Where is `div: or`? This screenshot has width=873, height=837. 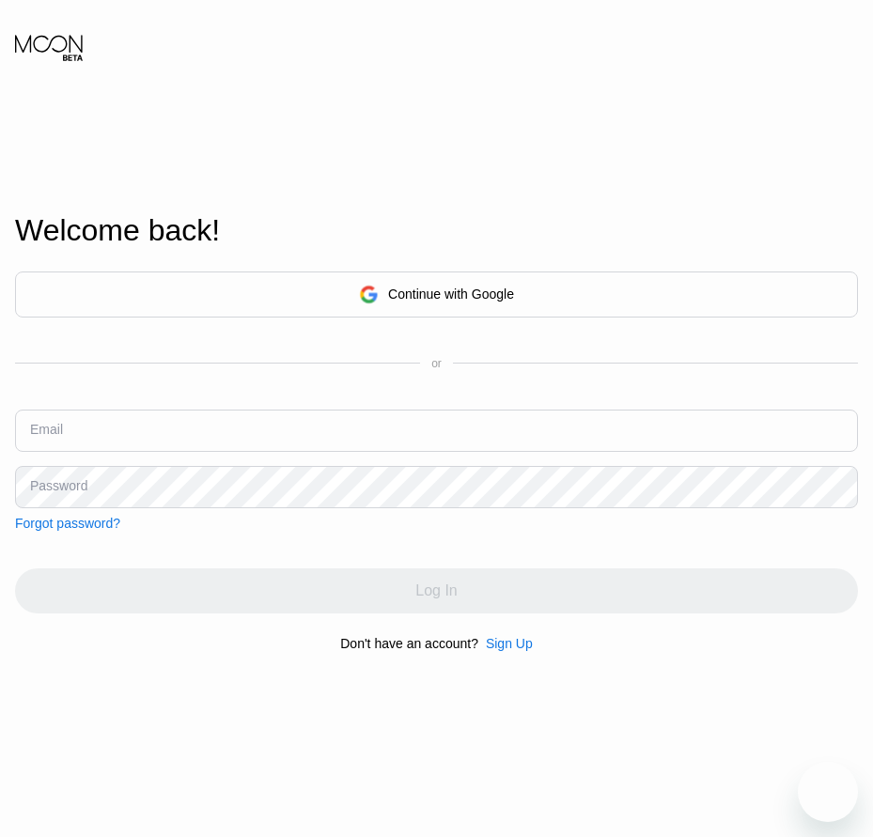 div: or is located at coordinates (436, 364).